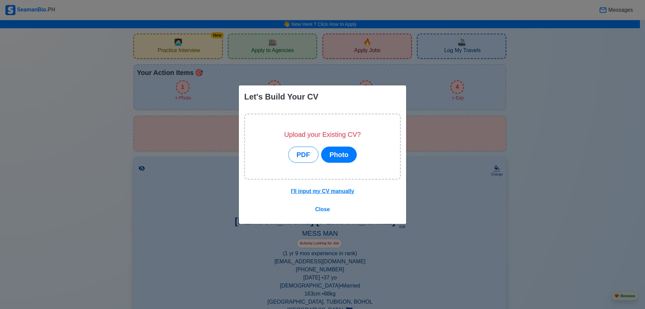 The image size is (645, 309). What do you see at coordinates (323, 191) in the screenshot?
I see `button: I'll input my CV manually` at bounding box center [323, 191].